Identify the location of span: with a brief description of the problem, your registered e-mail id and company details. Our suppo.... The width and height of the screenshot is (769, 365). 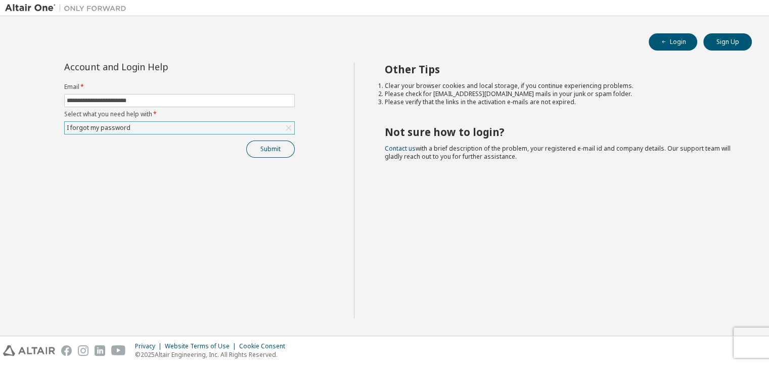
(558, 152).